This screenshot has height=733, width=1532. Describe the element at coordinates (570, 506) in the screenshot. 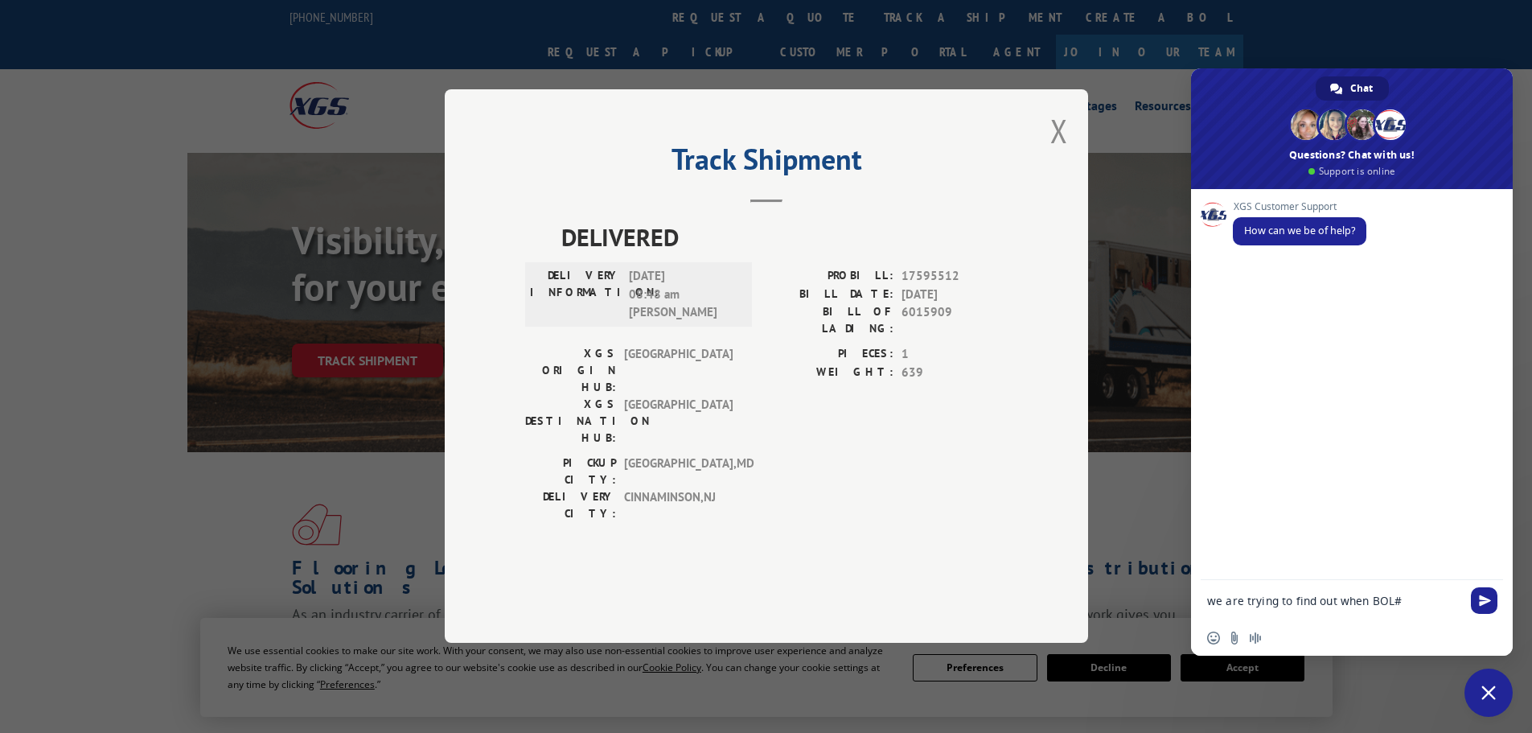

I see `label: DELIVERY CITY:` at that location.